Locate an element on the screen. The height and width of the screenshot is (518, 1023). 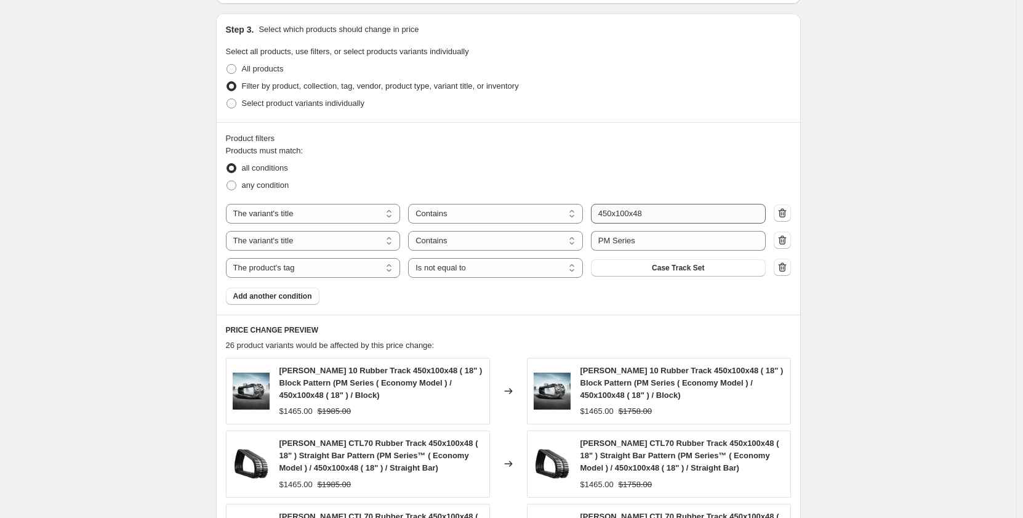
span: Select all products, use filters, or select products variants individually is located at coordinates (347, 51).